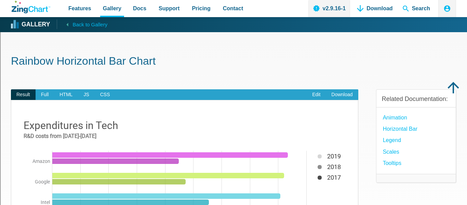 The image size is (467, 205). Describe the element at coordinates (82, 24) in the screenshot. I see `a: Back to Gallery` at that location.